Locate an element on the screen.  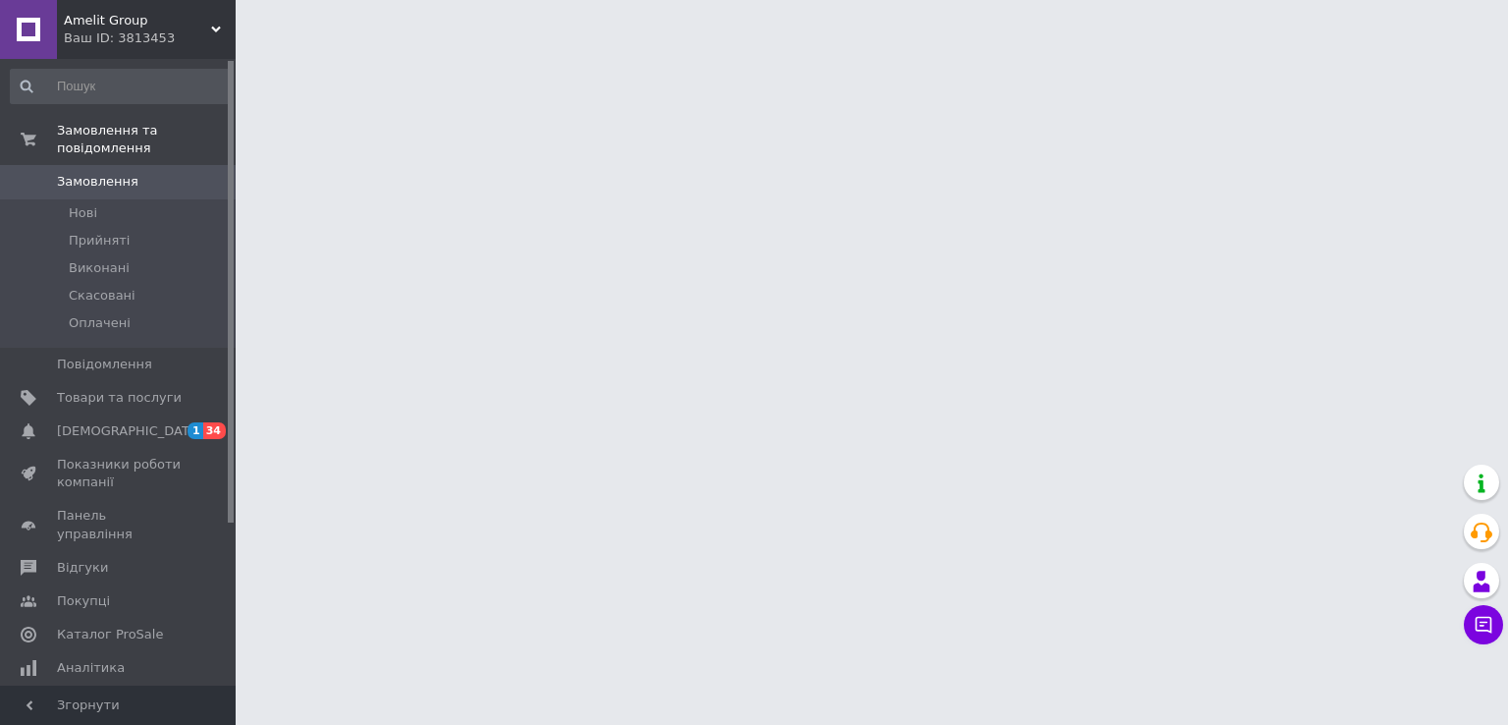
span: Товари та послуги is located at coordinates (119, 398).